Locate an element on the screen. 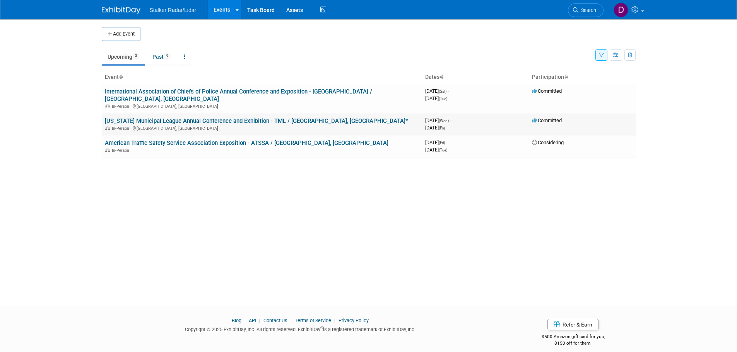 Image resolution: width=737 pixels, height=352 pixels. span: Stalker Radar/Lidar is located at coordinates (173, 10).